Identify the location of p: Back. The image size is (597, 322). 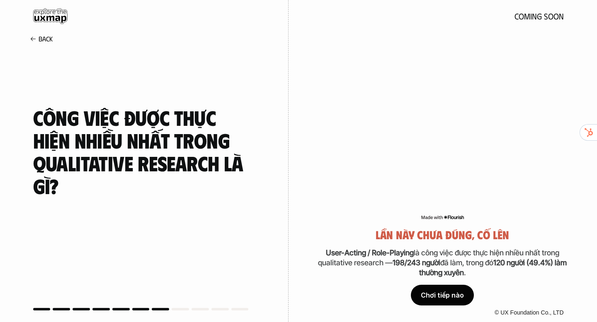
(46, 39).